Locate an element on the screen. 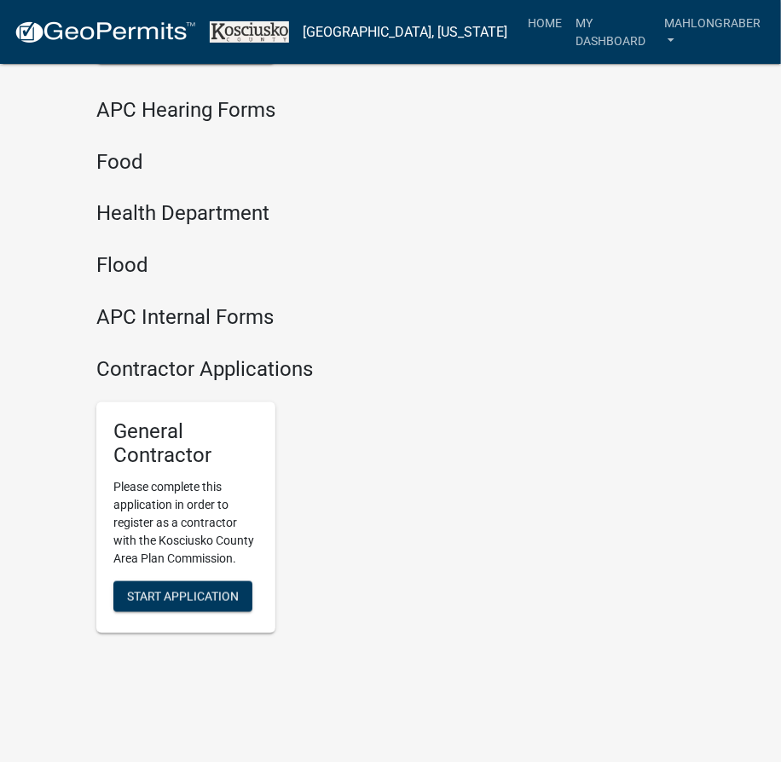 This screenshot has width=781, height=762. h4: Flood is located at coordinates (288, 265).